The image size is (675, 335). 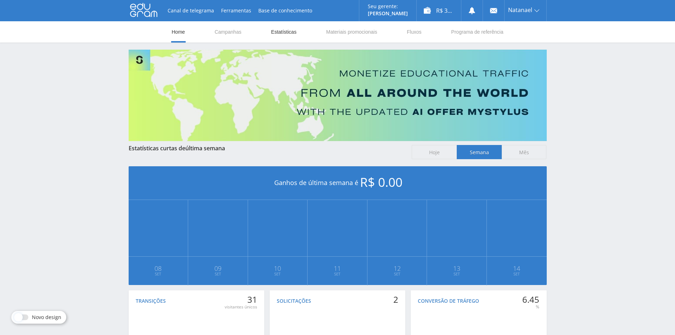 I want to click on div: visitantes únicos, so click(x=241, y=307).